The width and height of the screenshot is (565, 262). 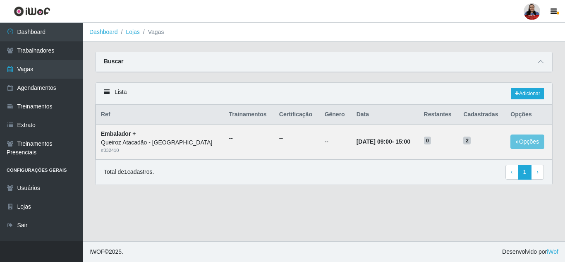 What do you see at coordinates (525, 172) in the screenshot?
I see `a: 1` at bounding box center [525, 172].